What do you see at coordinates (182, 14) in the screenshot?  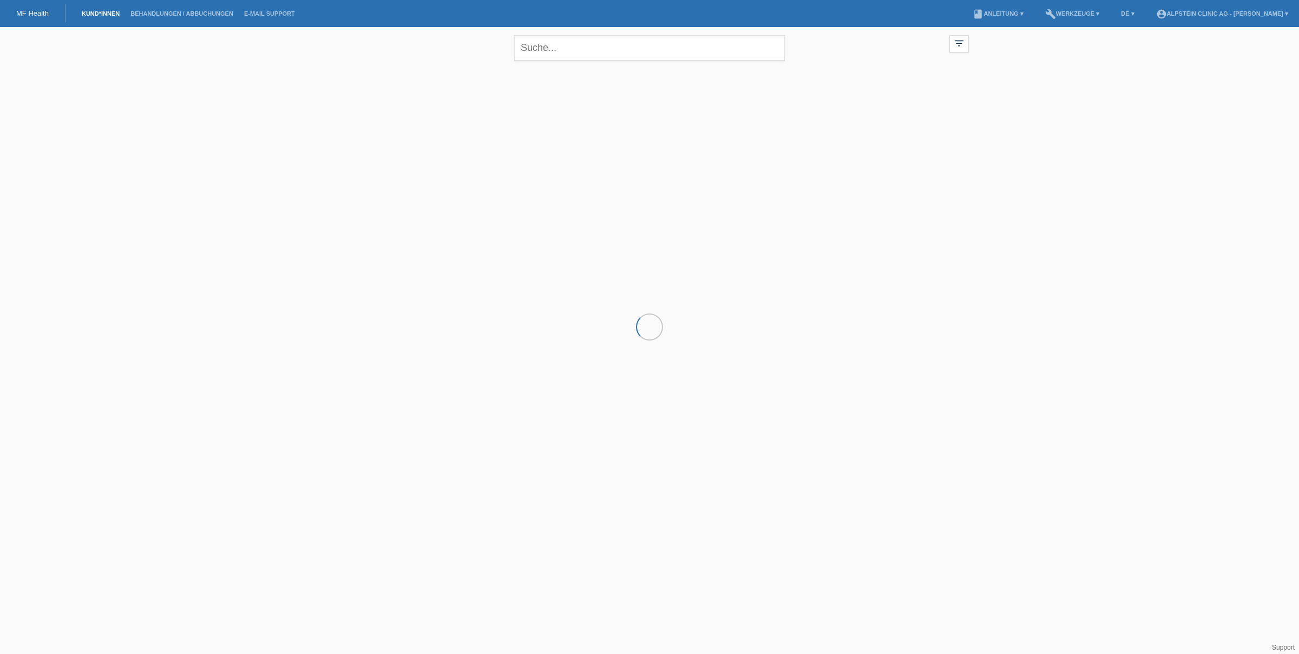 I see `a: Behandlungen / Abbuchungen` at bounding box center [182, 14].